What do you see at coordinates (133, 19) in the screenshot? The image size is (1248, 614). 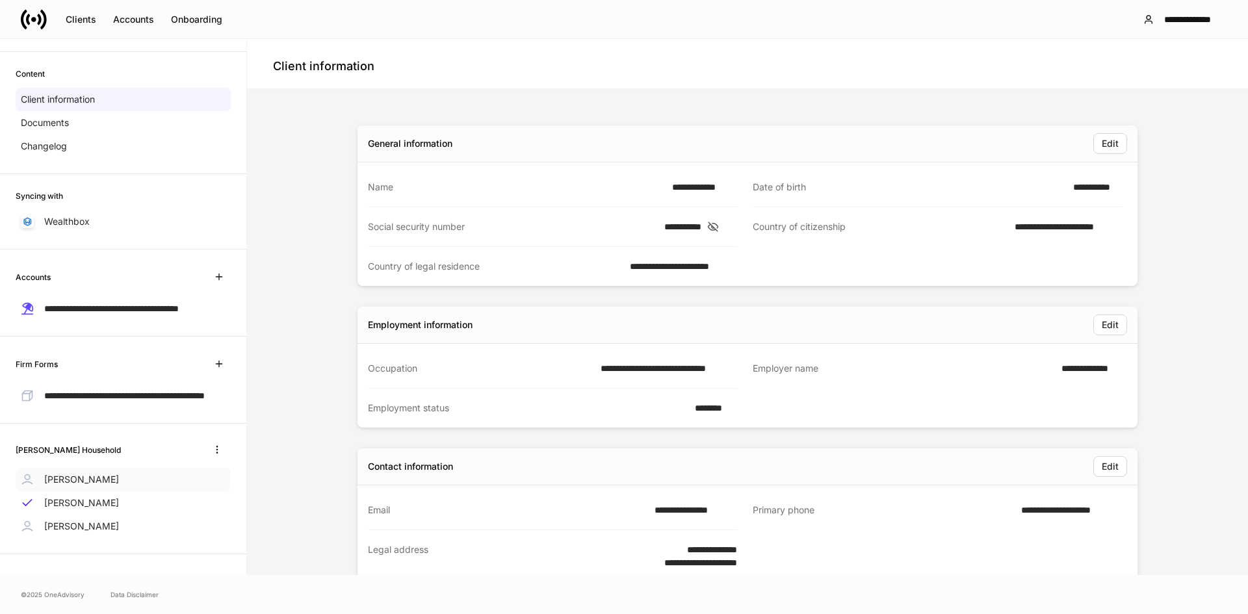 I see `button: Accounts` at bounding box center [133, 19].